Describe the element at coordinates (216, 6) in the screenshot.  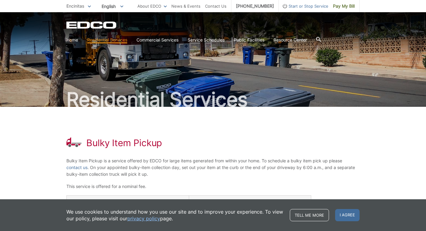
I see `a: Contact Us` at that location.